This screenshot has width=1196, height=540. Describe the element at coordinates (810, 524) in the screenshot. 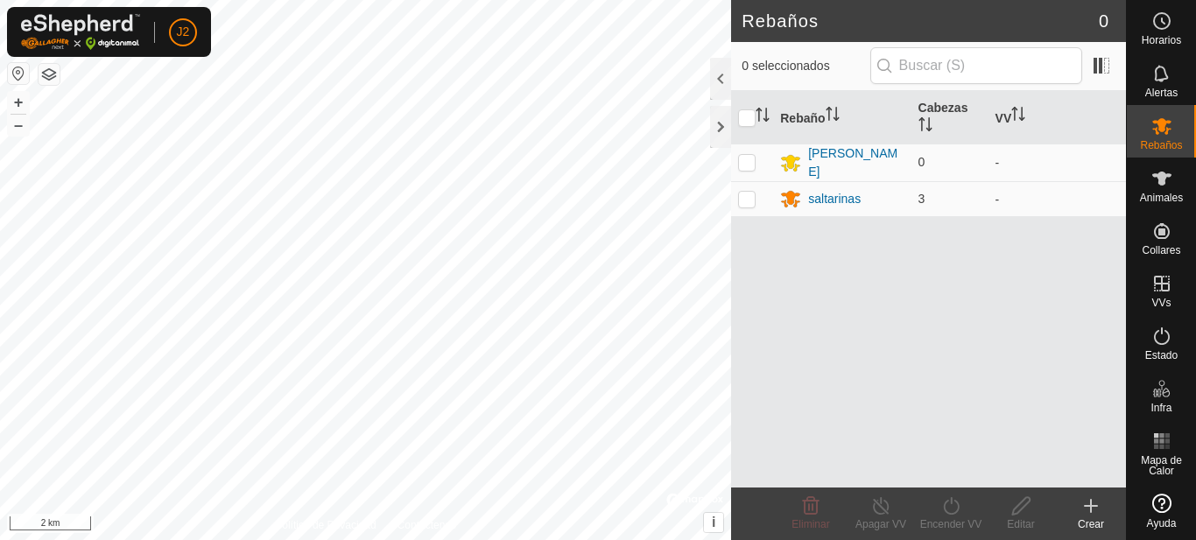

I see `font: Eliminar` at that location.